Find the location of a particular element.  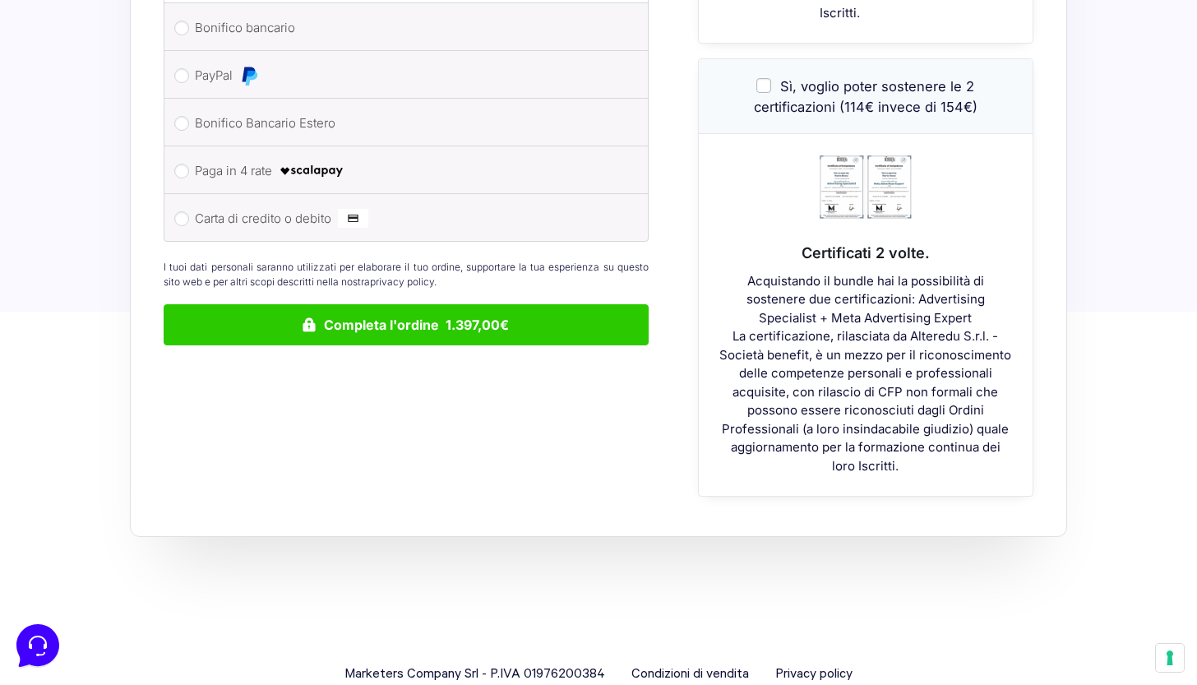

img: PayPal is located at coordinates (249, 76).